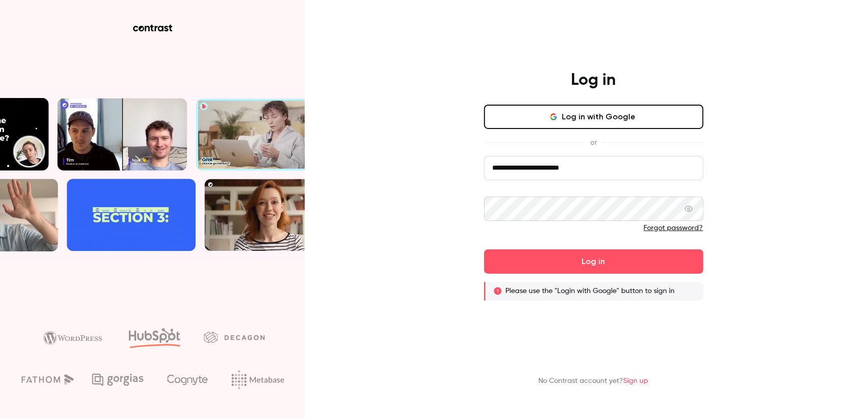 Image resolution: width=867 pixels, height=419 pixels. Describe the element at coordinates (593, 142) in the screenshot. I see `span: or` at that location.